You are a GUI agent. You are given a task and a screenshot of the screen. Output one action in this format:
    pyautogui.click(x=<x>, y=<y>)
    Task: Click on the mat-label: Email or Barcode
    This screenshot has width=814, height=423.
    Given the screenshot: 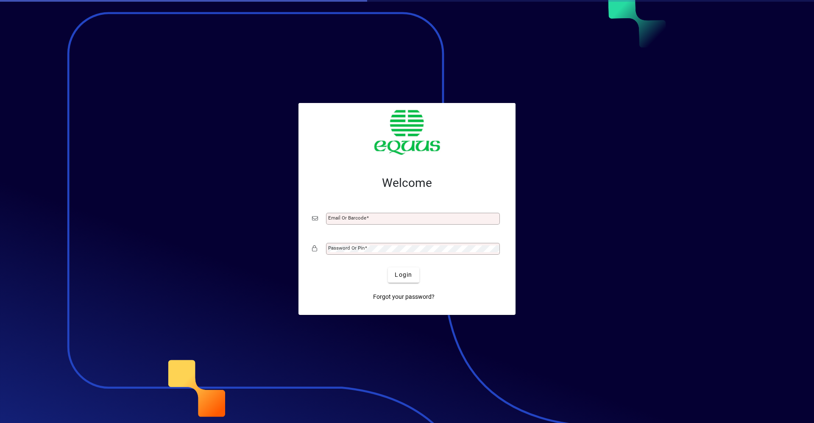 What is the action you would take?
    pyautogui.click(x=347, y=218)
    